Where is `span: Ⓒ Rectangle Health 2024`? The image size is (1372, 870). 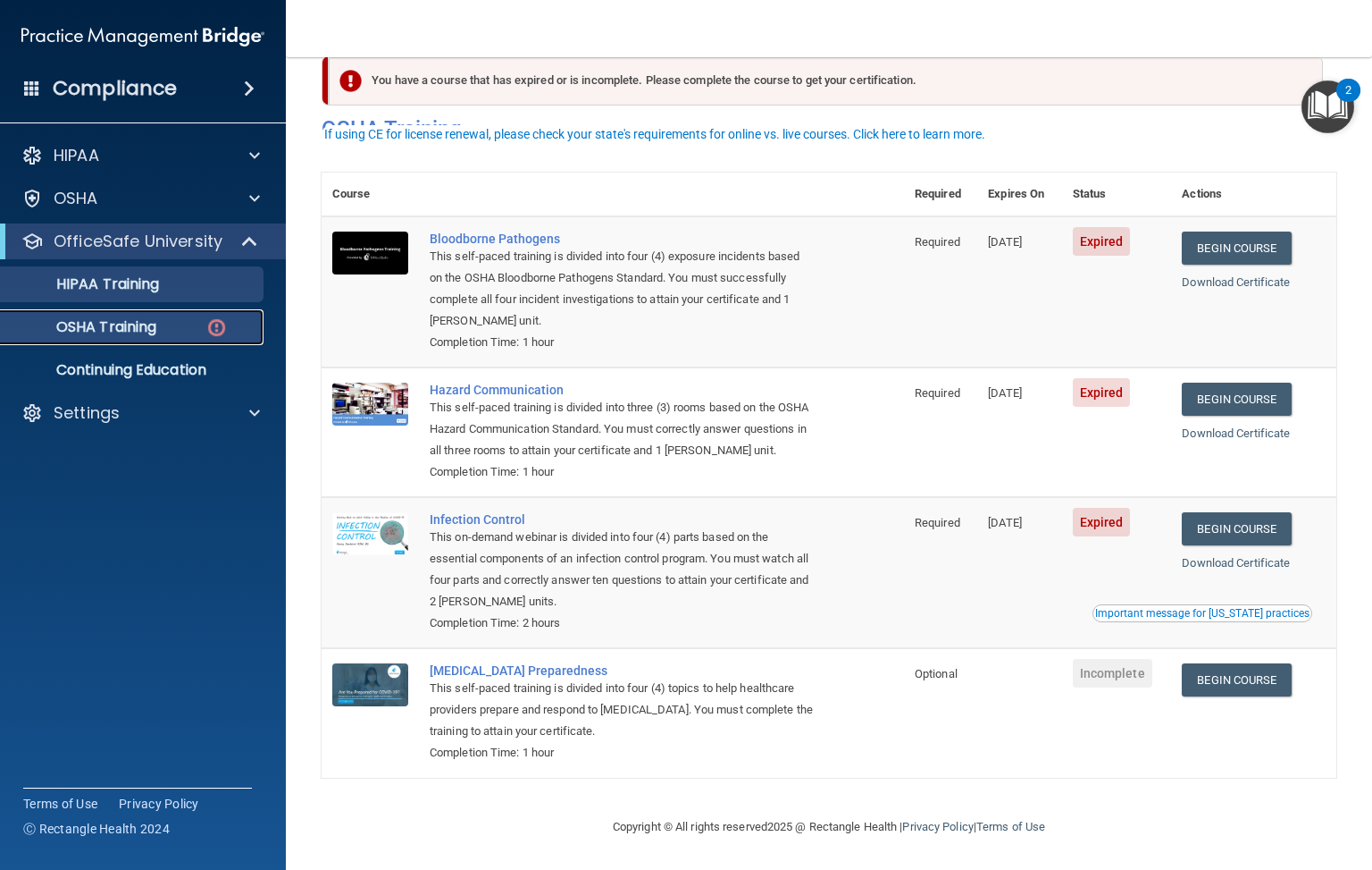
span: Ⓒ Rectangle Health 2024 is located at coordinates (97, 829).